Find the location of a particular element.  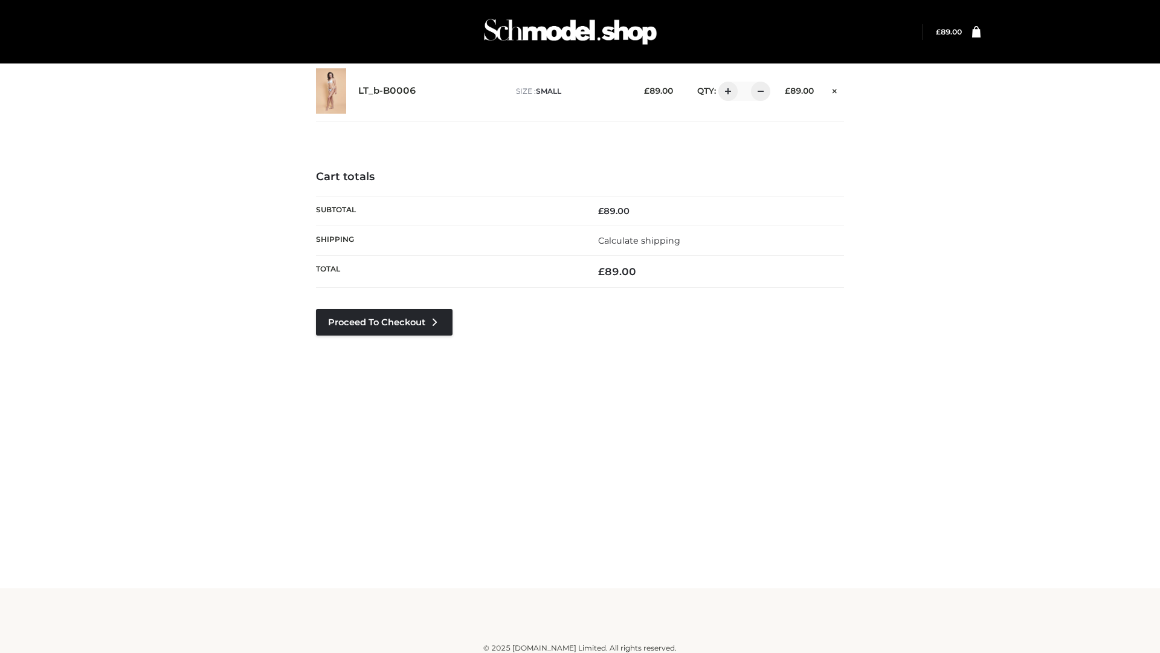

th: Total is located at coordinates (448, 271).